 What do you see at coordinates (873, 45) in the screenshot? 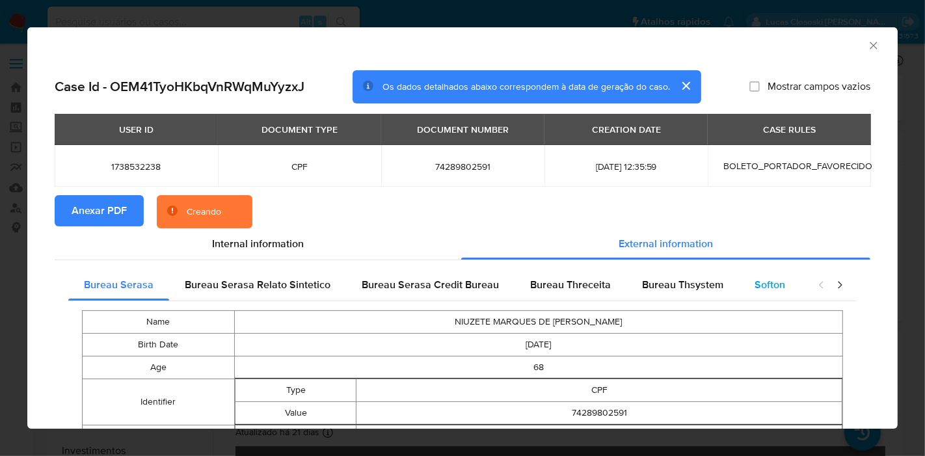
I see `button: Fechar a janela` at bounding box center [873, 45].